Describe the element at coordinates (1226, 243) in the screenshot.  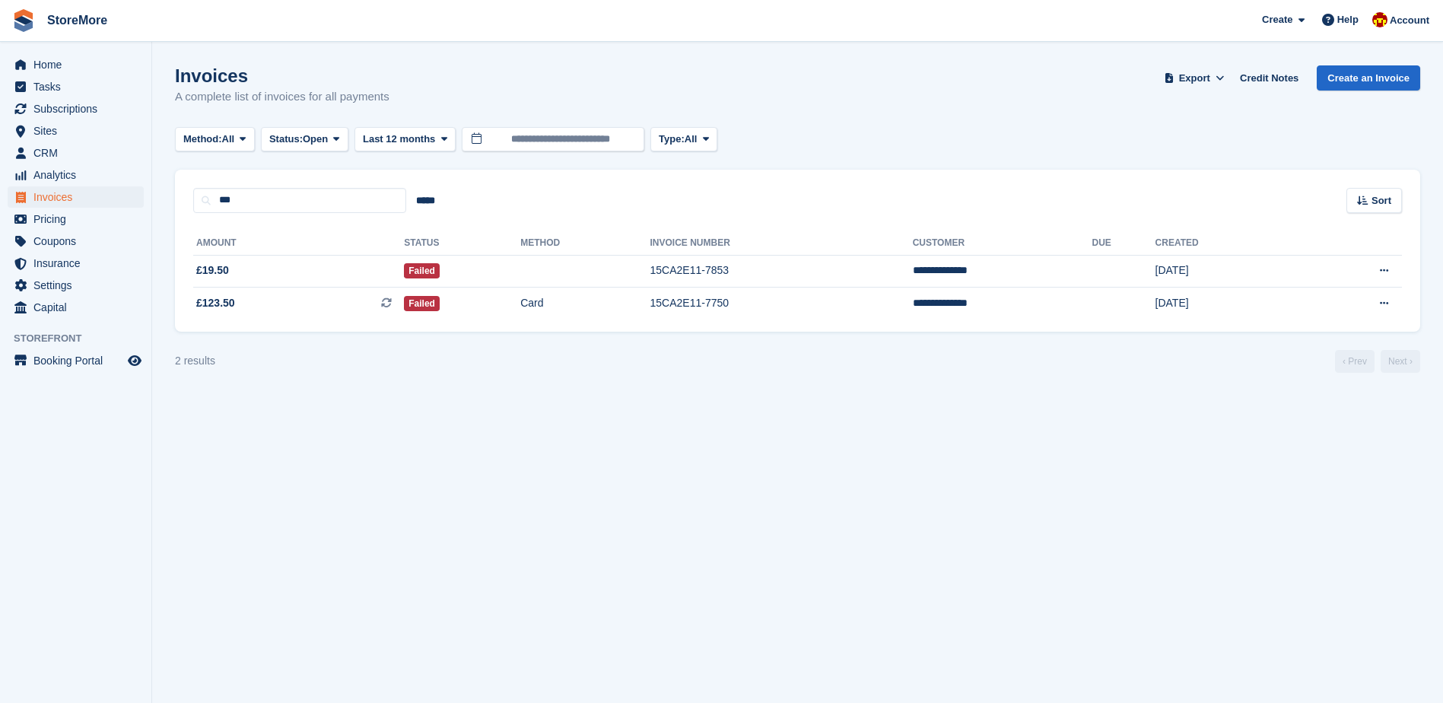
I see `th: Created` at that location.